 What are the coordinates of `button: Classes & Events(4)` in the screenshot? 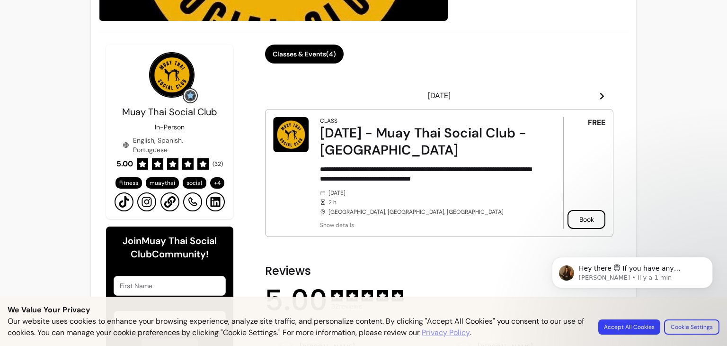 It's located at (304, 54).